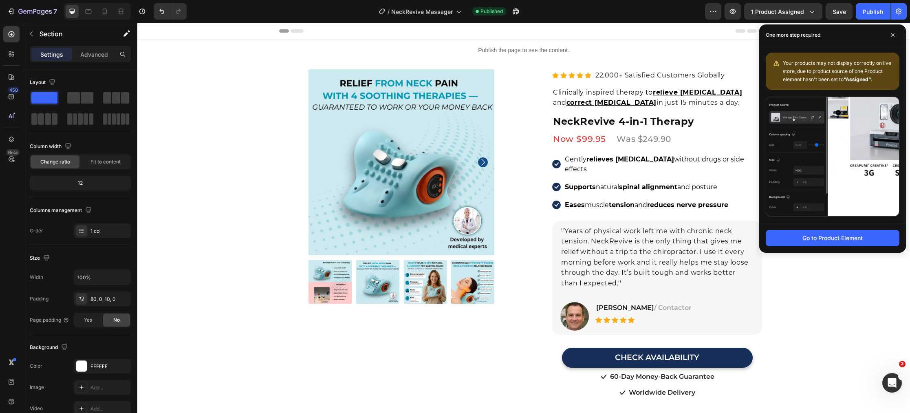 This screenshot has width=910, height=413. I want to click on div: Beta, so click(13, 152).